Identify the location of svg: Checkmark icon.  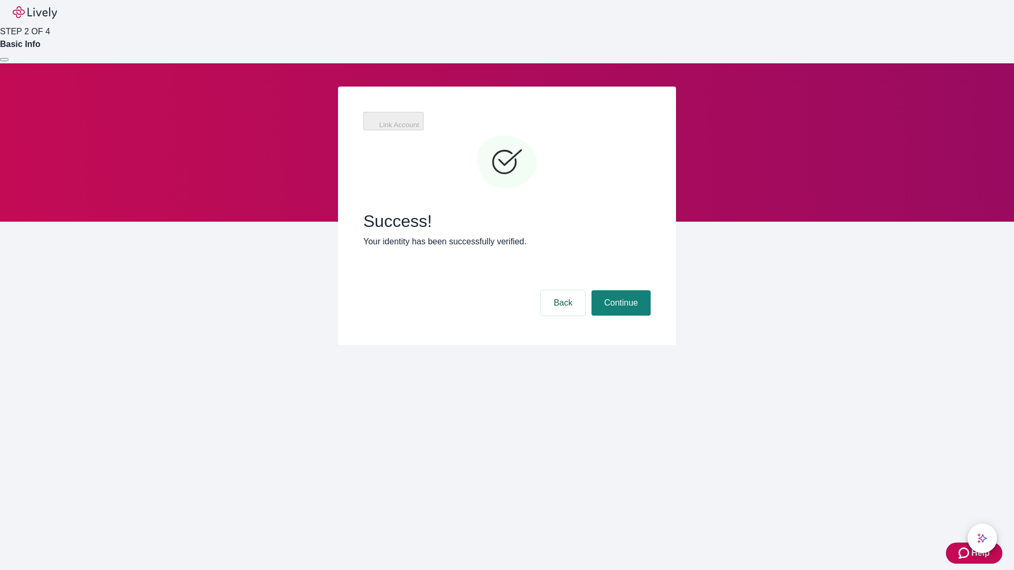
(507, 163).